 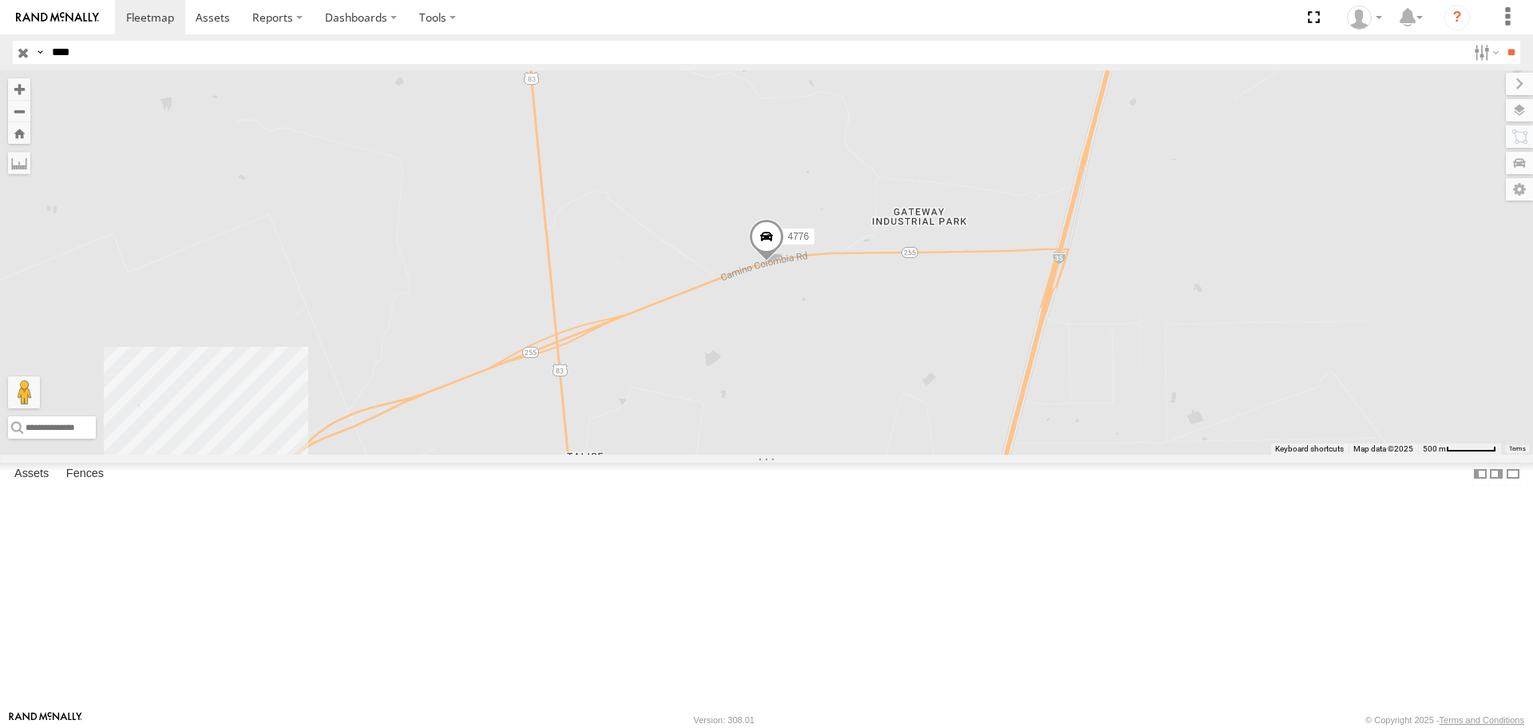 What do you see at coordinates (1383, 448) in the screenshot?
I see `span: Map data ©2025` at bounding box center [1383, 448].